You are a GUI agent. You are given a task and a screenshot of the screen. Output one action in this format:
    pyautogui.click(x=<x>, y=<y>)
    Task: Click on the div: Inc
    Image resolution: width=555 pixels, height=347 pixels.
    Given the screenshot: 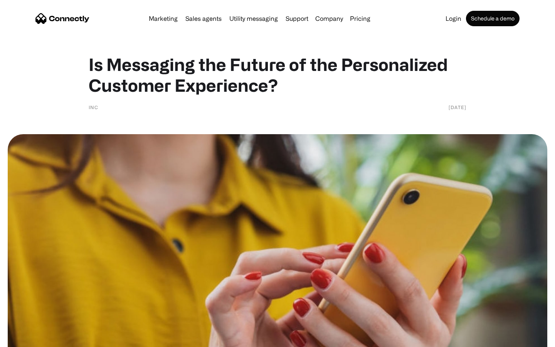 What is the action you would take?
    pyautogui.click(x=93, y=107)
    